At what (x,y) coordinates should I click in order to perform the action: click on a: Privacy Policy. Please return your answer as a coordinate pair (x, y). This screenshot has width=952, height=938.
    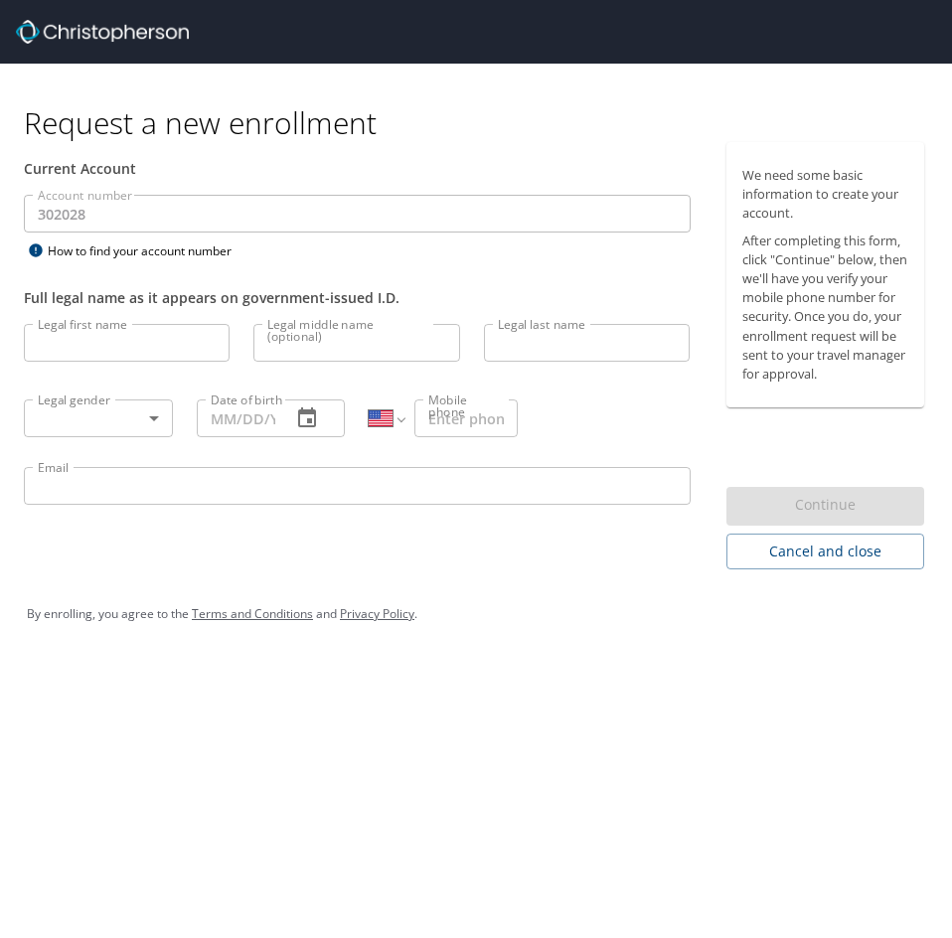
    Looking at the image, I should click on (377, 613).